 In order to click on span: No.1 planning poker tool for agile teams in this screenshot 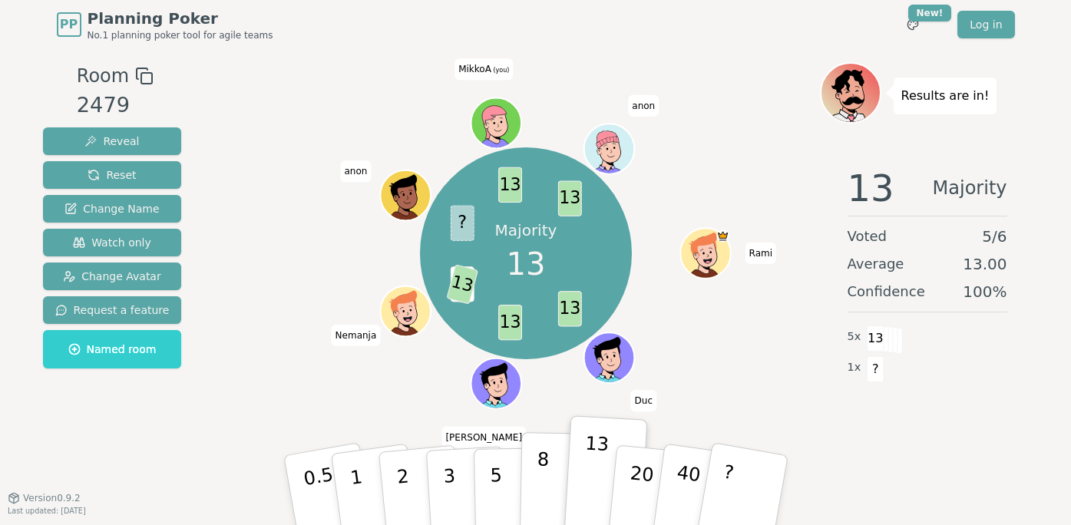, I will do `click(180, 35)`.